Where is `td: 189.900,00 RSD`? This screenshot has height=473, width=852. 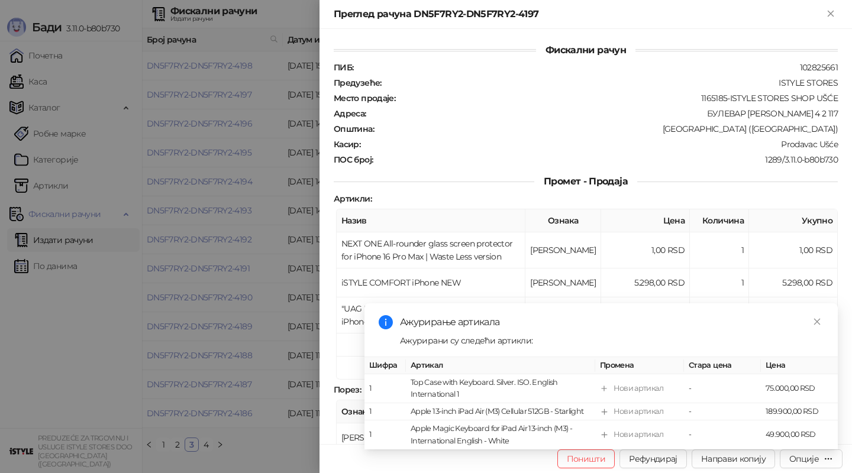
td: 189.900,00 RSD is located at coordinates (799, 412).